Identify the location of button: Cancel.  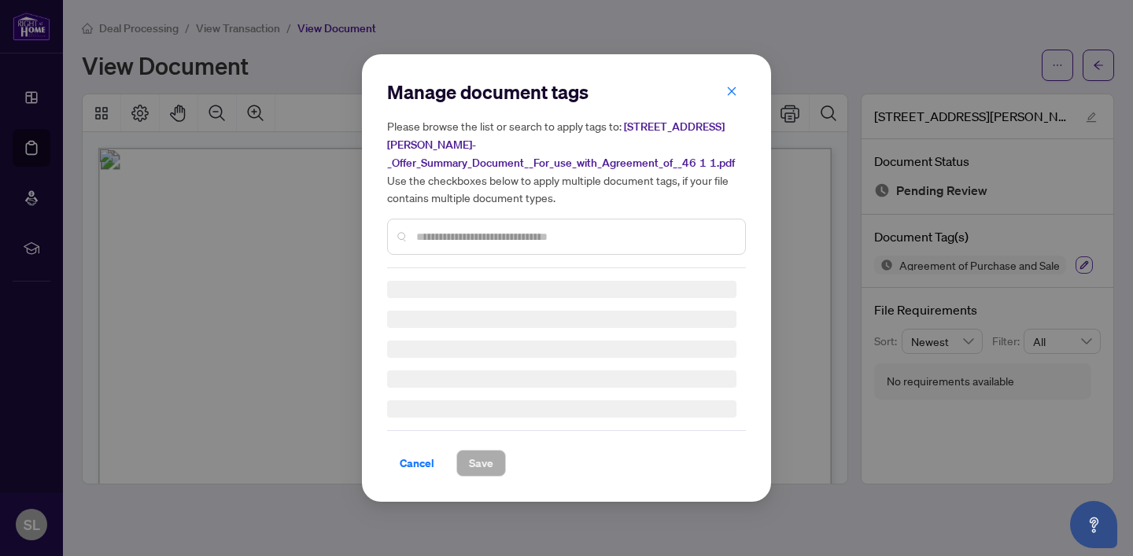
(417, 464).